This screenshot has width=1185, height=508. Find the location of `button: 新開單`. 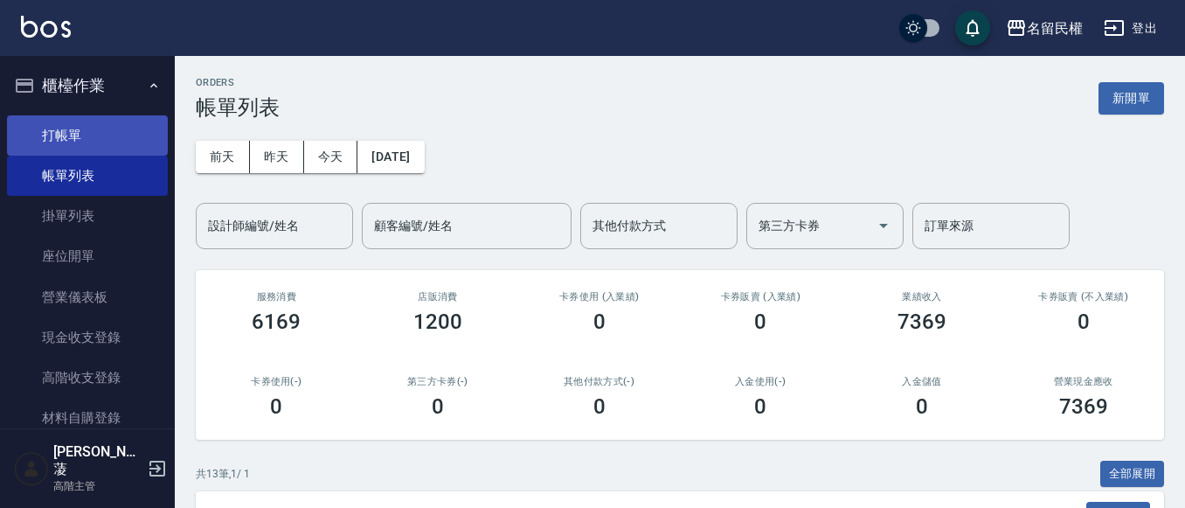

button: 新開單 is located at coordinates (1131, 98).